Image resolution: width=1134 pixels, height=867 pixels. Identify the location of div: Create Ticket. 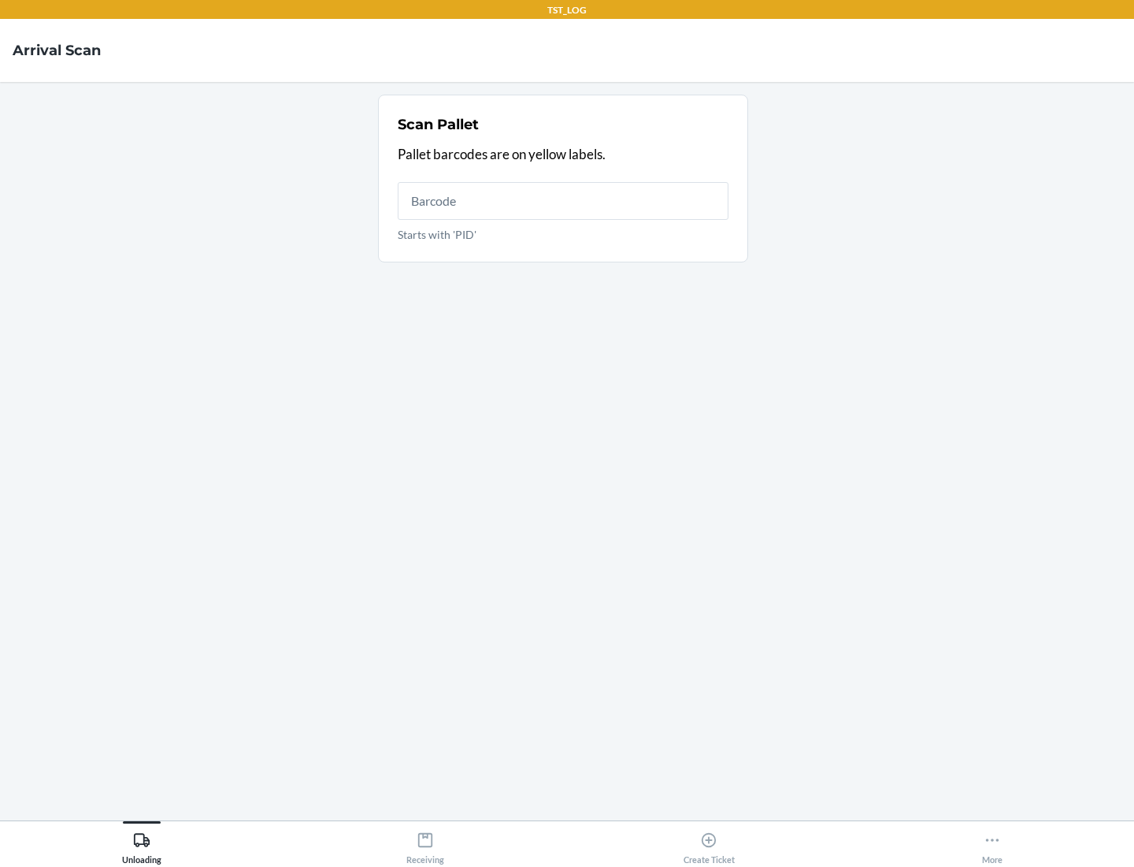
(709, 845).